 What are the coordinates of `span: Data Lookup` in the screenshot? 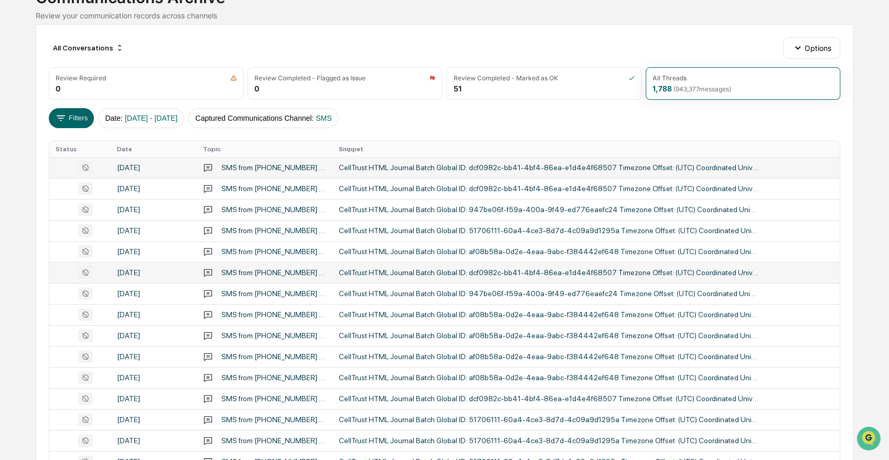 It's located at (44, 157).